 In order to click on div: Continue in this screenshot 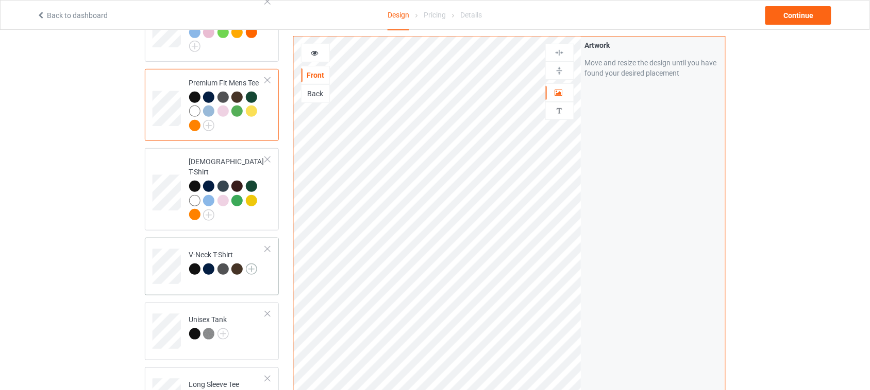, I will do `click(798, 15)`.